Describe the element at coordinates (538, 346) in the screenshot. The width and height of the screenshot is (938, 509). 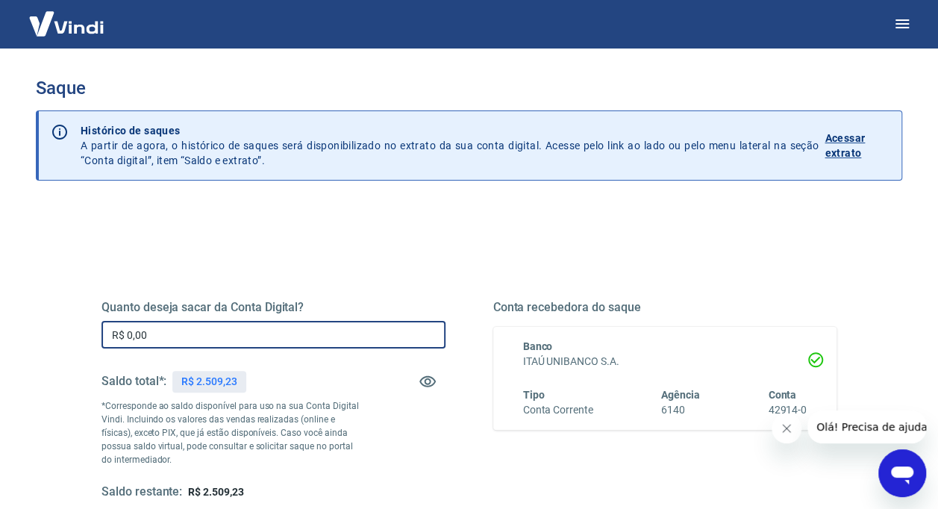
I see `span: Banco` at that location.